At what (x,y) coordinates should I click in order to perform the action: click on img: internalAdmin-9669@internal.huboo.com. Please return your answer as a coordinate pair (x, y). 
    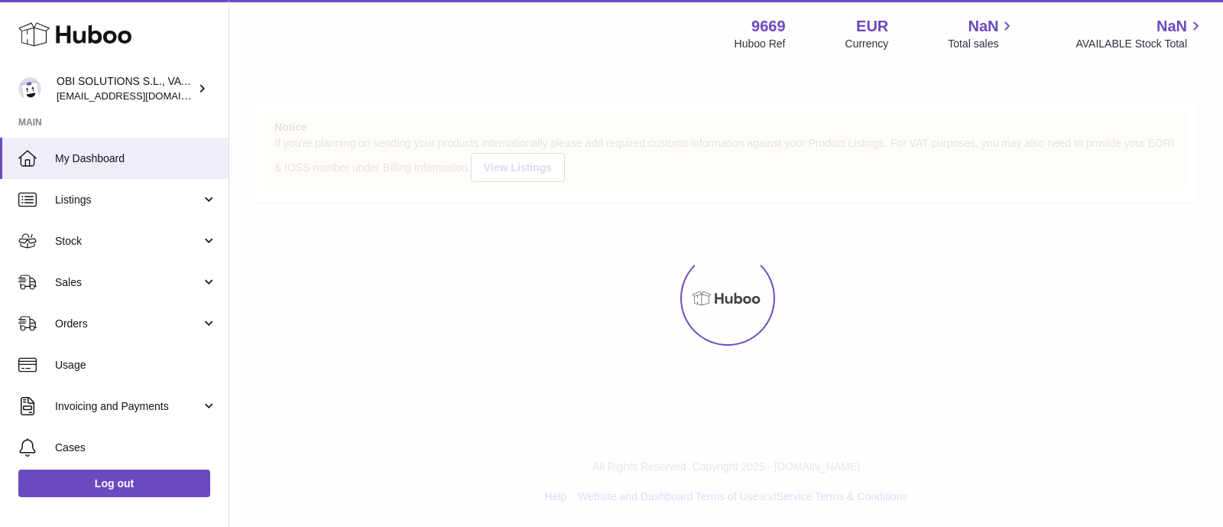
    Looking at the image, I should click on (30, 89).